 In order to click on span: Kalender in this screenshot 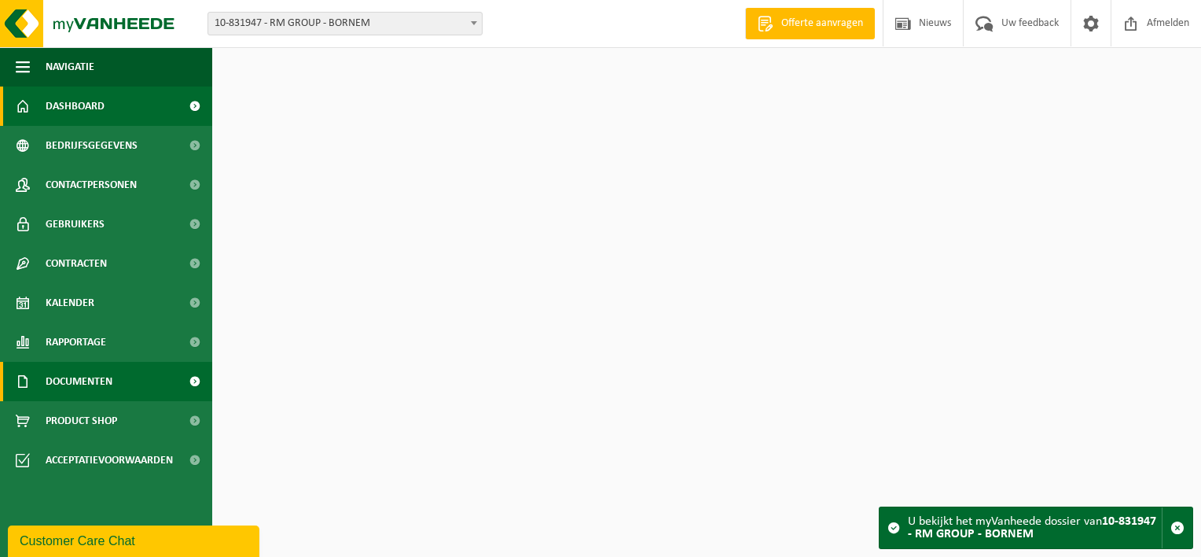, I will do `click(70, 303)`.